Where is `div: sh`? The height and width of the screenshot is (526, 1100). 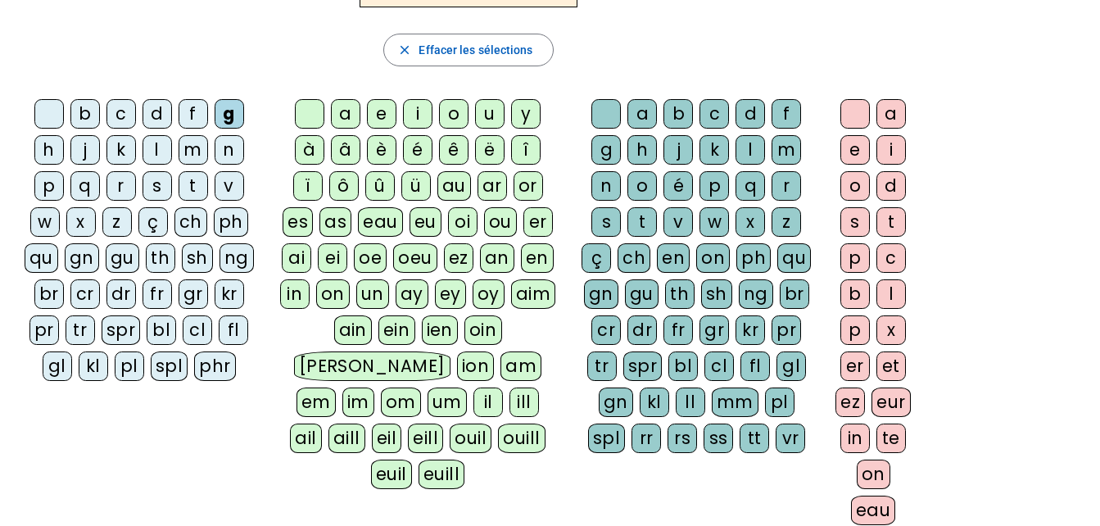 div: sh is located at coordinates (197, 258).